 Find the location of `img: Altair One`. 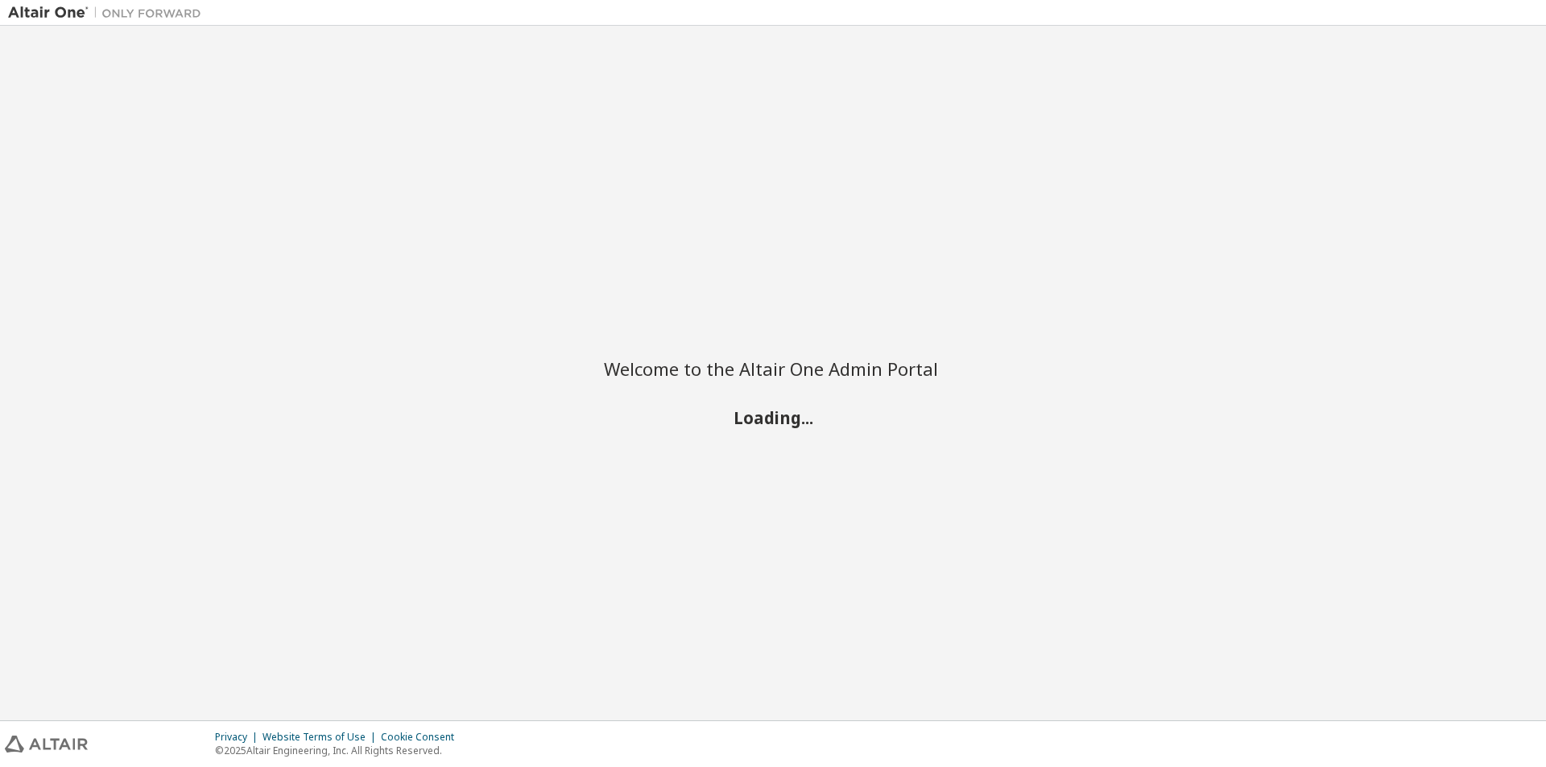

img: Altair One is located at coordinates (109, 13).